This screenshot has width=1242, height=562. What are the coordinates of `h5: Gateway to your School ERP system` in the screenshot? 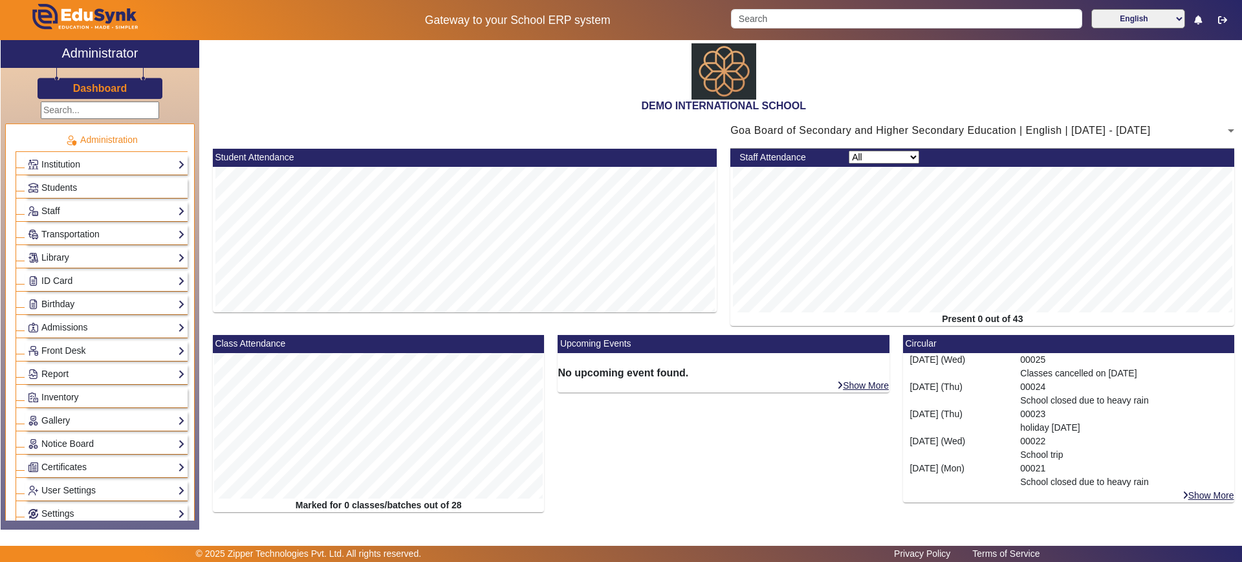 It's located at (518, 20).